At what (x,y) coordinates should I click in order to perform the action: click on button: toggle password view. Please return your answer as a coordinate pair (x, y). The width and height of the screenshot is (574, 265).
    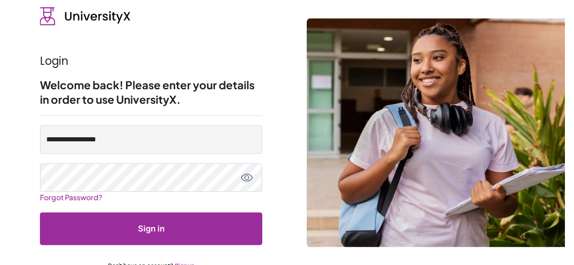
    Looking at the image, I should click on (247, 178).